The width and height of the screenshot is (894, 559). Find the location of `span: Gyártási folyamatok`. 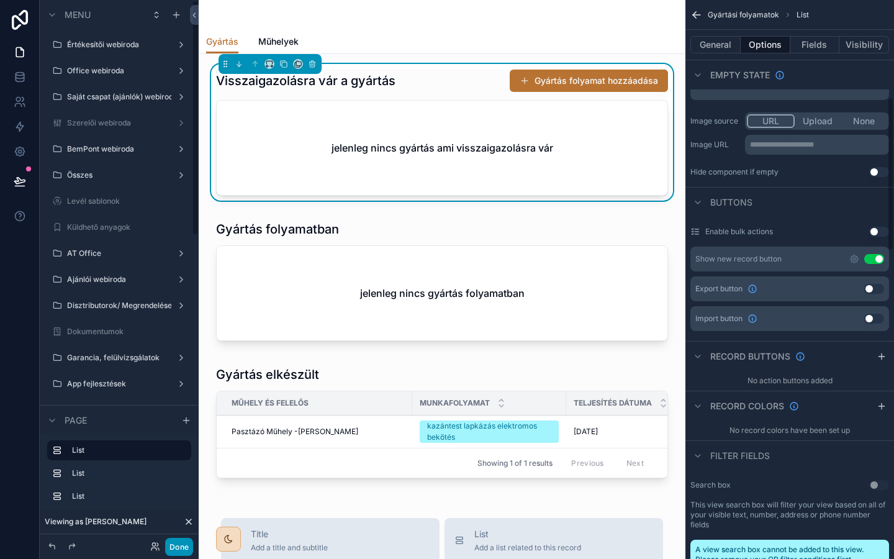

span: Gyártási folyamatok is located at coordinates (743, 15).